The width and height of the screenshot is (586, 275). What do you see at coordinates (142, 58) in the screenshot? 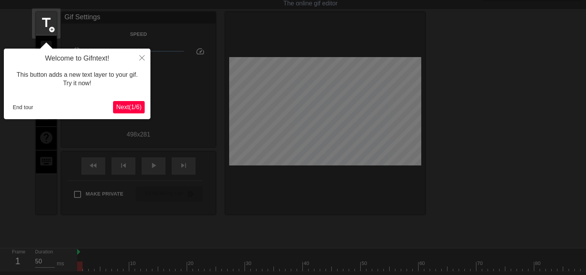
I see `button: Close` at bounding box center [142, 58].